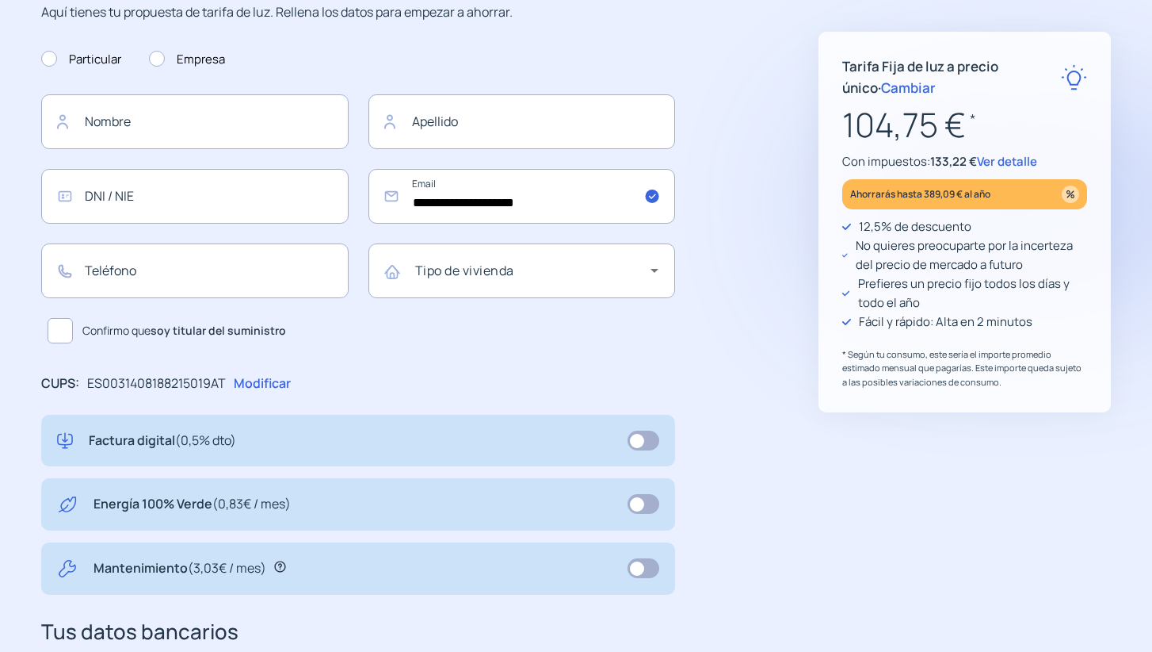 The width and height of the screenshot is (1152, 652). I want to click on span: (0,5% dto), so click(205, 440).